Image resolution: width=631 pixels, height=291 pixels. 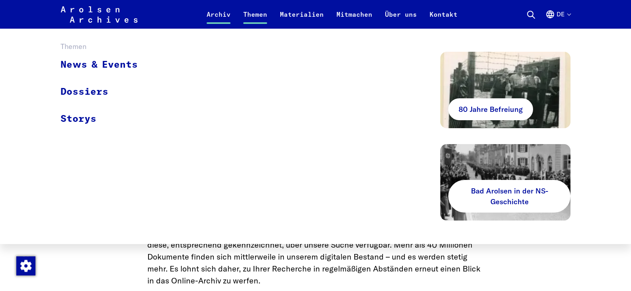 I want to click on a: Mitmachen, so click(x=355, y=19).